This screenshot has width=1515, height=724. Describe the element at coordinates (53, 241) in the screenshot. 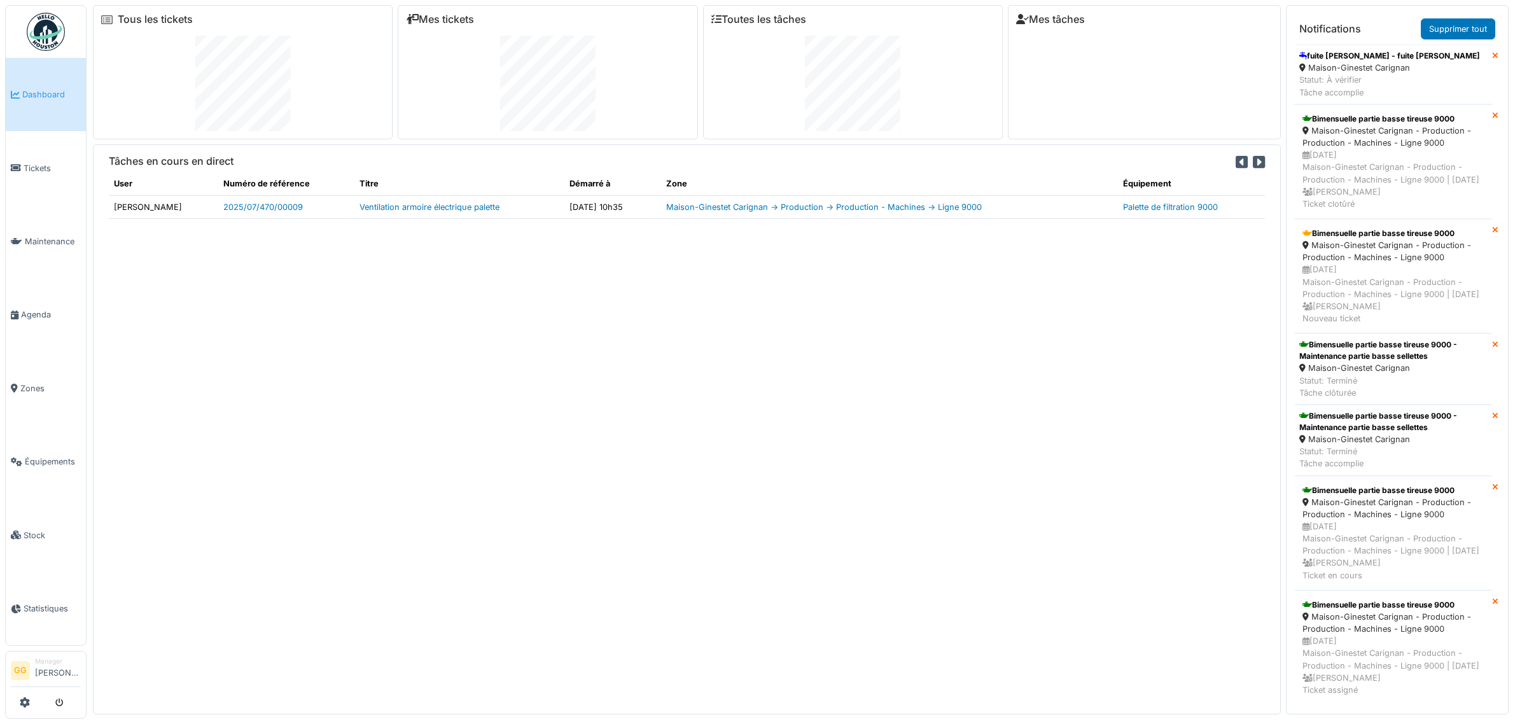

I see `span: Maintenance` at that location.